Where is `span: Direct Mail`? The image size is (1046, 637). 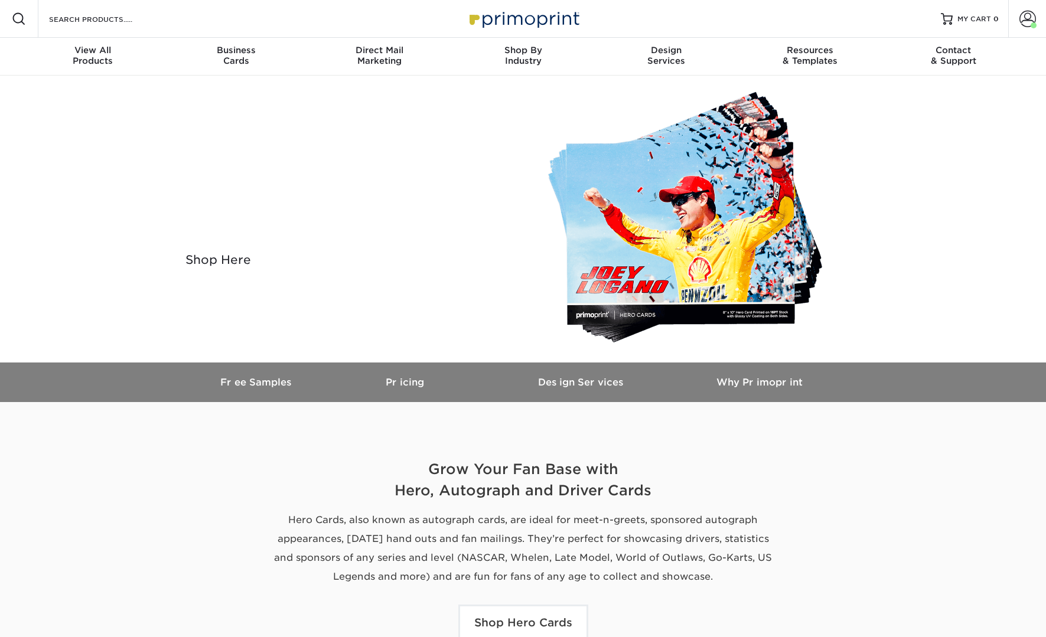
span: Direct Mail is located at coordinates (379, 50).